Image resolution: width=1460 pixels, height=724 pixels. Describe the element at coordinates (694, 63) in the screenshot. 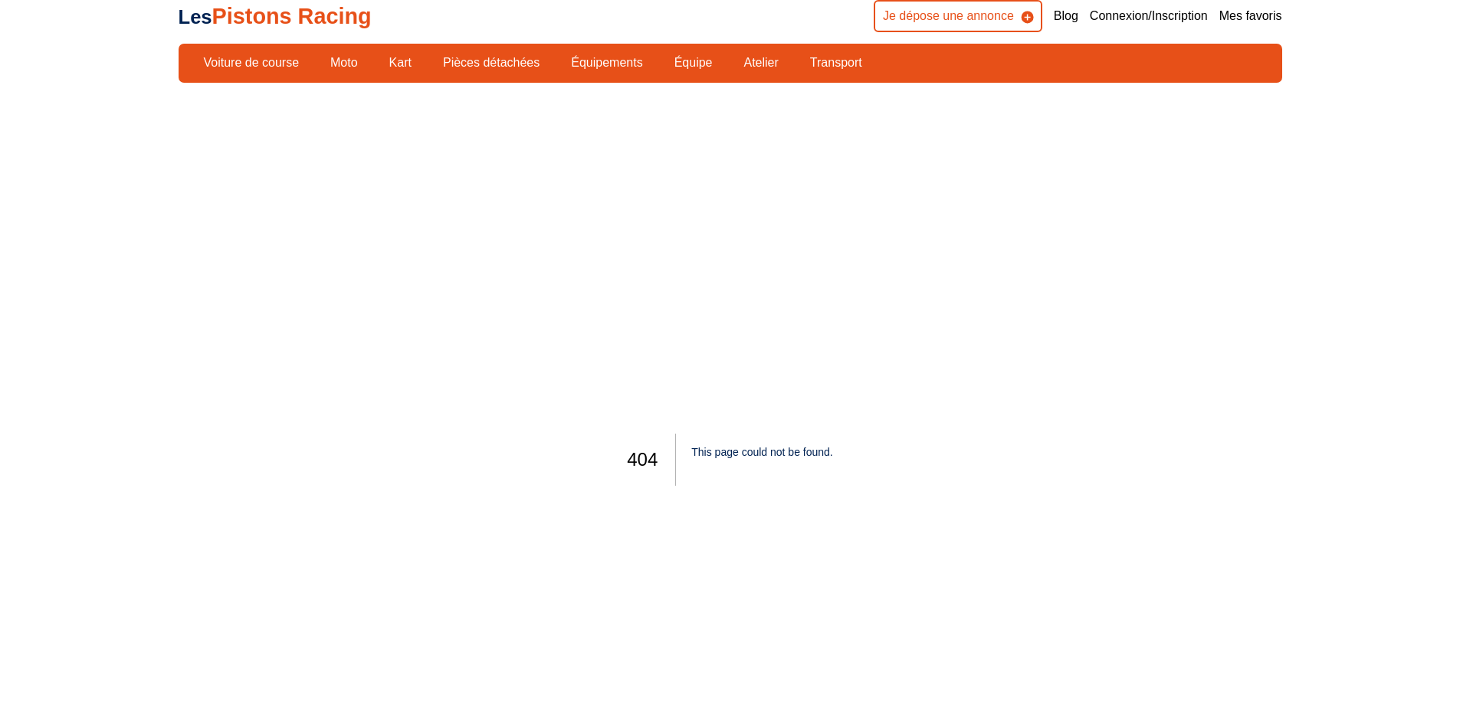

I see `a: Équipe` at that location.